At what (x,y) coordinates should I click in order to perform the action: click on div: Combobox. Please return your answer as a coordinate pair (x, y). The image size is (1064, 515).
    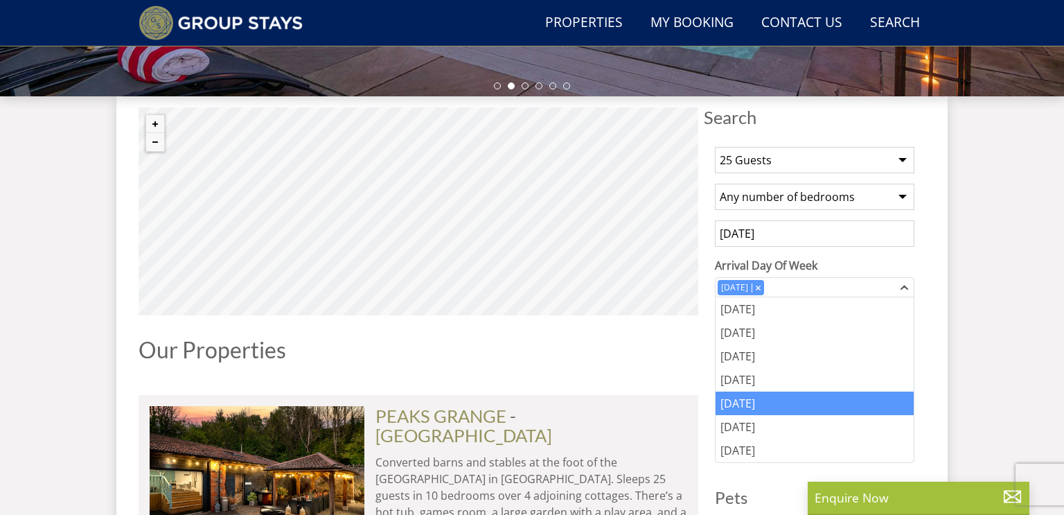
    Looking at the image, I should click on (815, 287).